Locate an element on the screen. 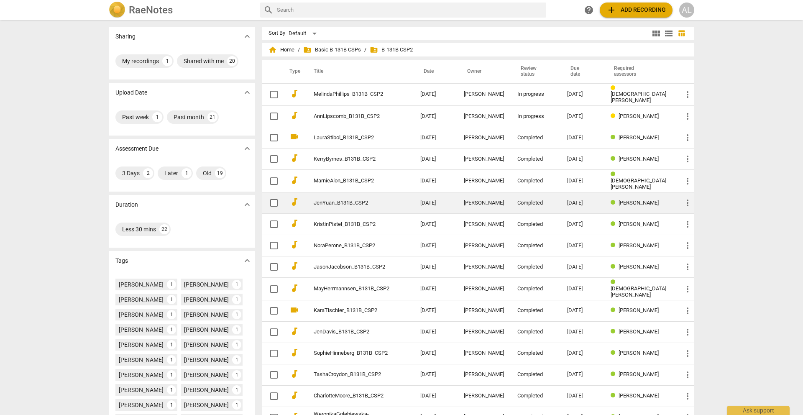  a: JenDavis_B131B_CSP2 is located at coordinates (352, 331).